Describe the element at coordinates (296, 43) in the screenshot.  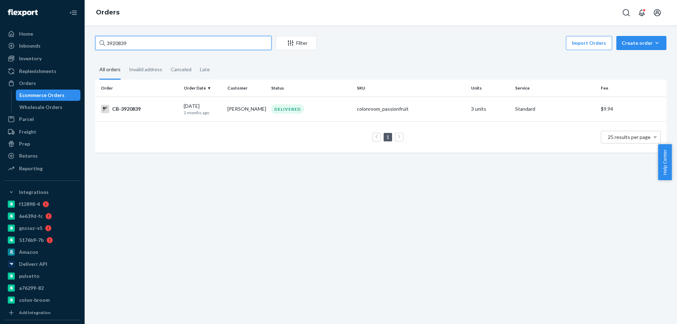
I see `div: Filter` at that location.